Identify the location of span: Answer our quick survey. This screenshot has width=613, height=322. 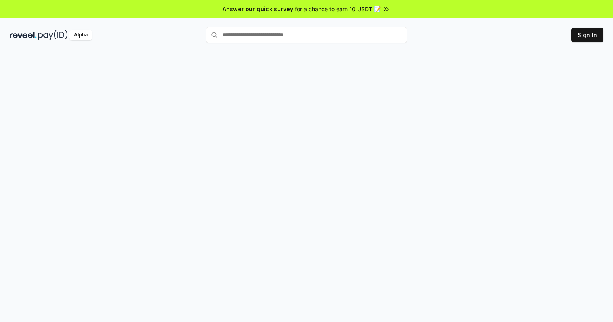
(258, 9).